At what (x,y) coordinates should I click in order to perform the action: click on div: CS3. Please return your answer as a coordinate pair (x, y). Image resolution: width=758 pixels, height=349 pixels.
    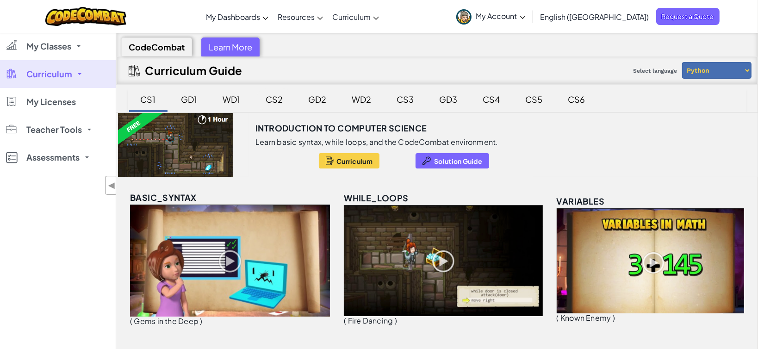
    Looking at the image, I should click on (405, 99).